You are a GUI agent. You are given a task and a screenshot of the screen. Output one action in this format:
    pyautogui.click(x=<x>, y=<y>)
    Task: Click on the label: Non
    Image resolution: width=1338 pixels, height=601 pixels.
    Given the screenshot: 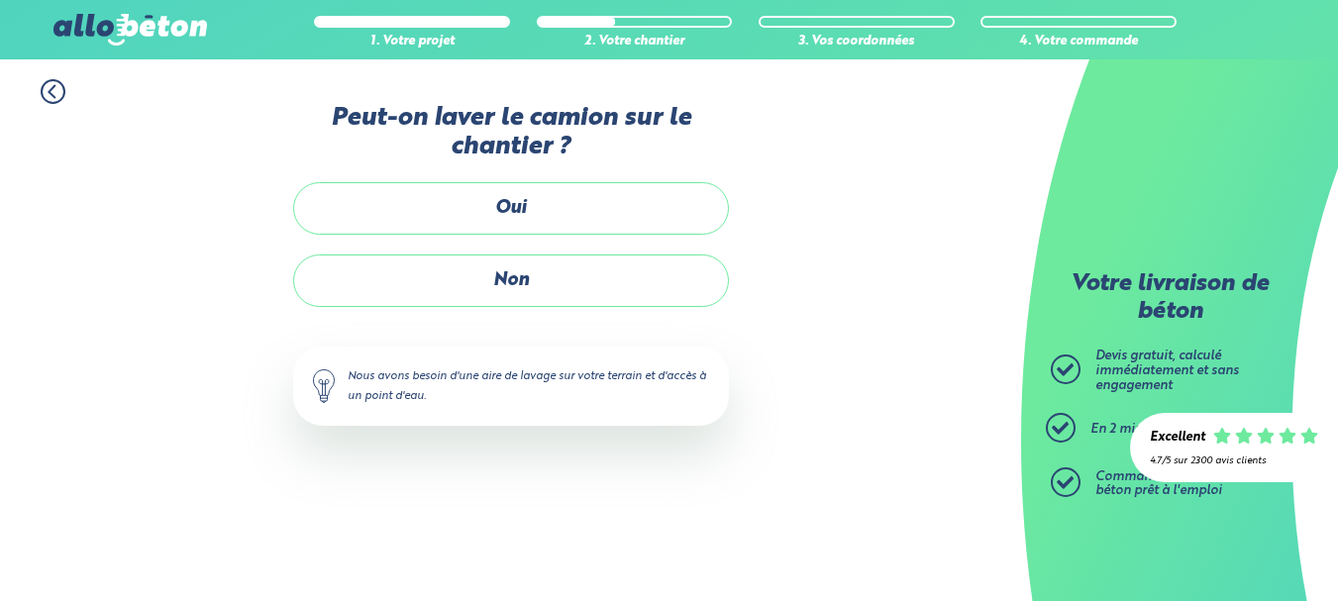 What is the action you would take?
    pyautogui.click(x=511, y=280)
    